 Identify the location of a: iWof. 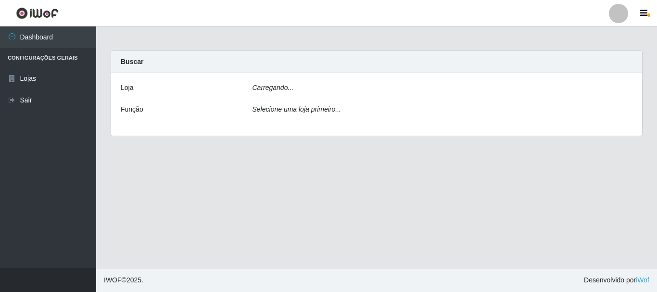
(642, 280).